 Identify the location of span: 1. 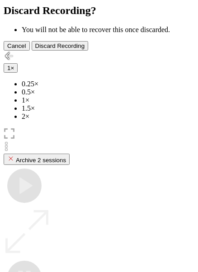
(9, 68).